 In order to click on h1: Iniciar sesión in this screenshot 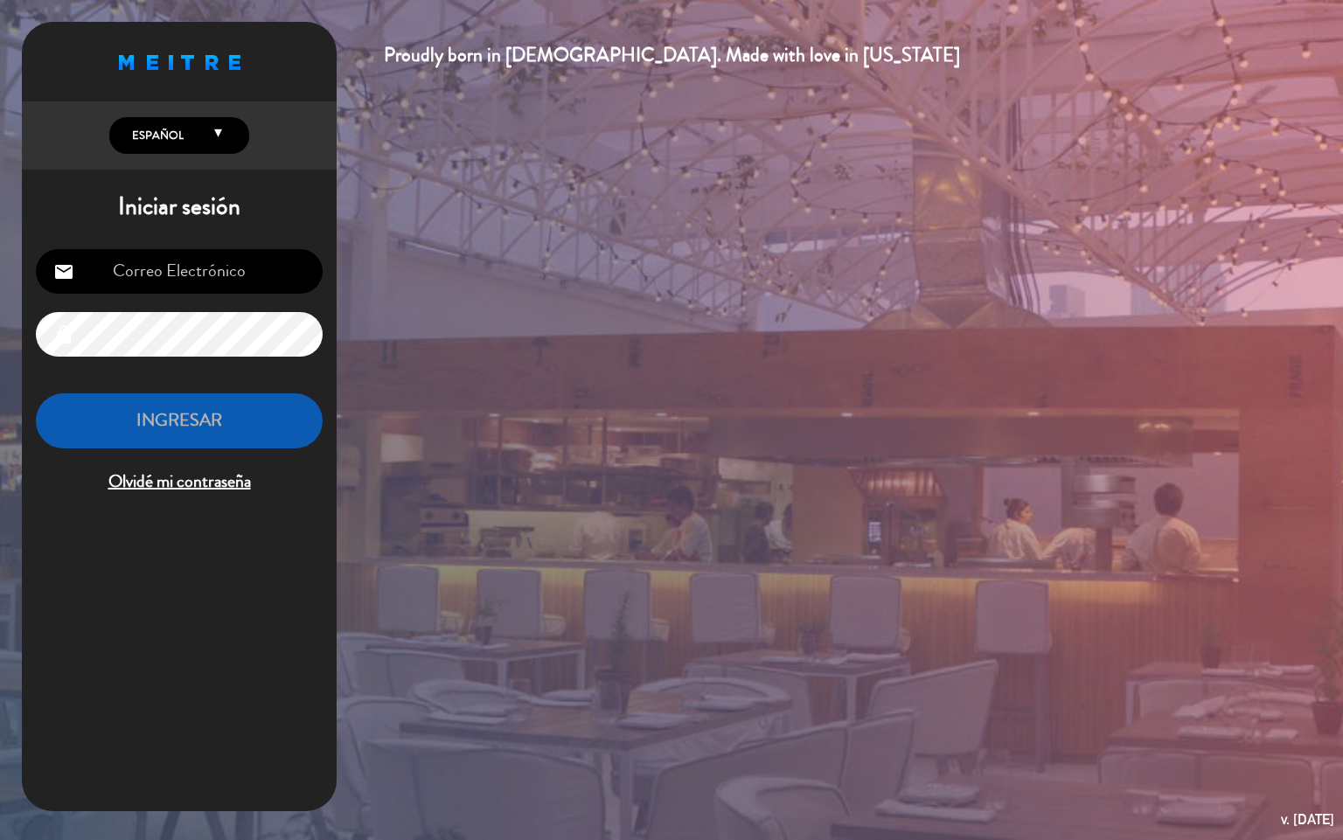, I will do `click(179, 207)`.